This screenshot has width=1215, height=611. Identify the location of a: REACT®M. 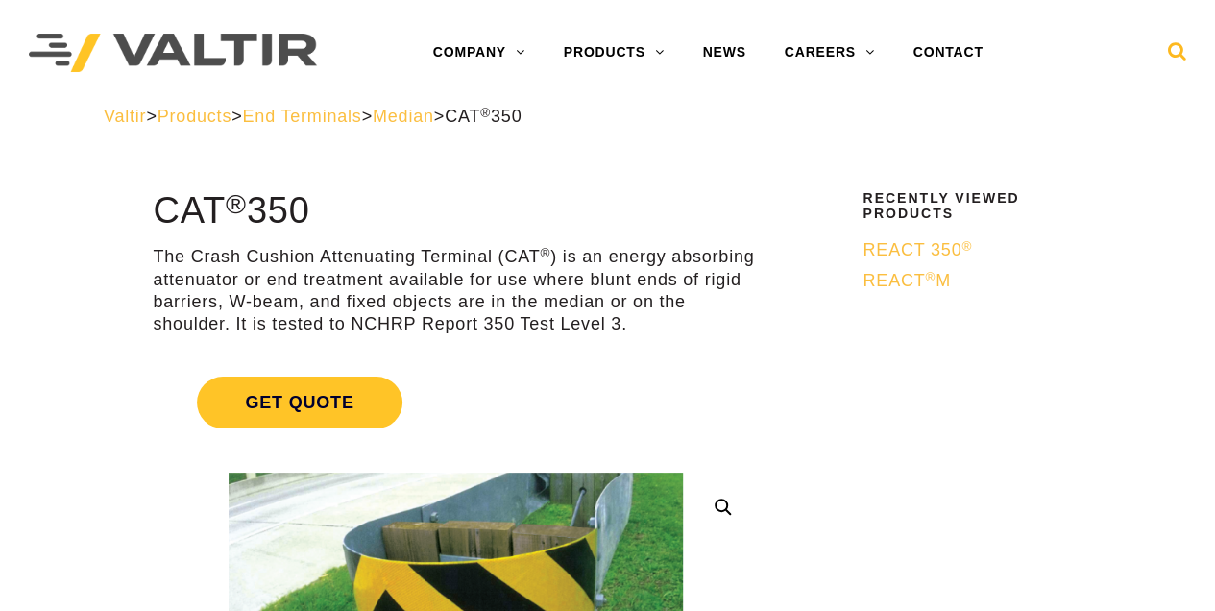
(980, 280).